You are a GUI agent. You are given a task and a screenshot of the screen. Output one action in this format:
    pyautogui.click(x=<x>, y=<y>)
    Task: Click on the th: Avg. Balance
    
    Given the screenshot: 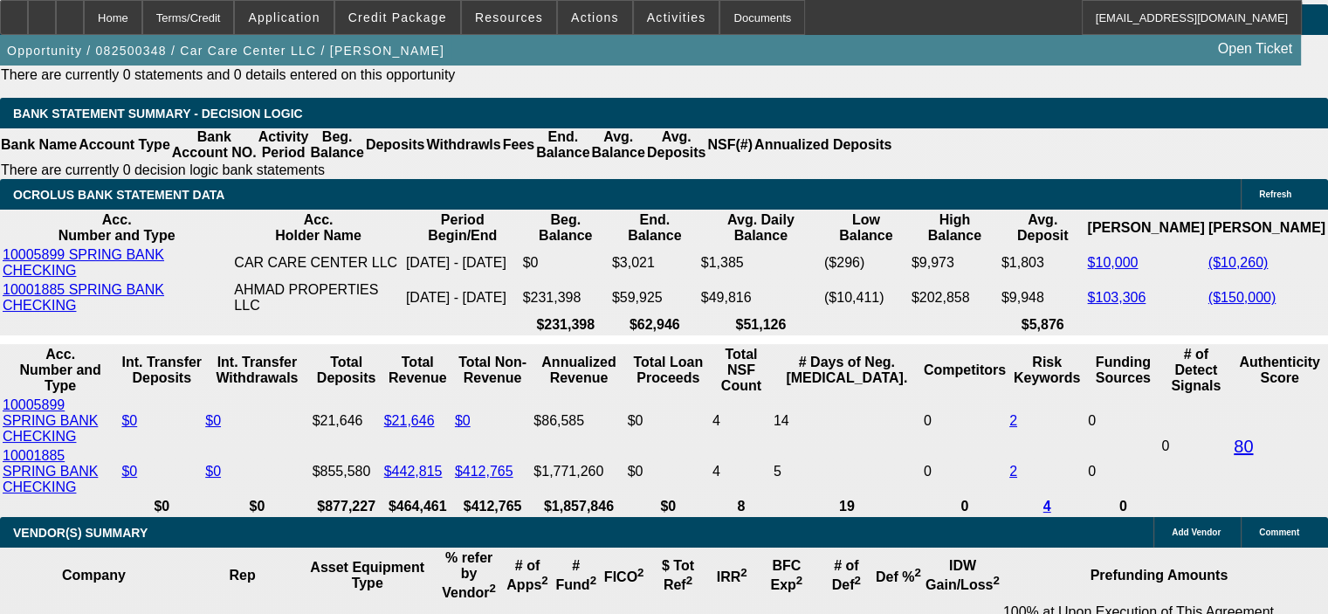 What is the action you would take?
    pyautogui.click(x=617, y=145)
    